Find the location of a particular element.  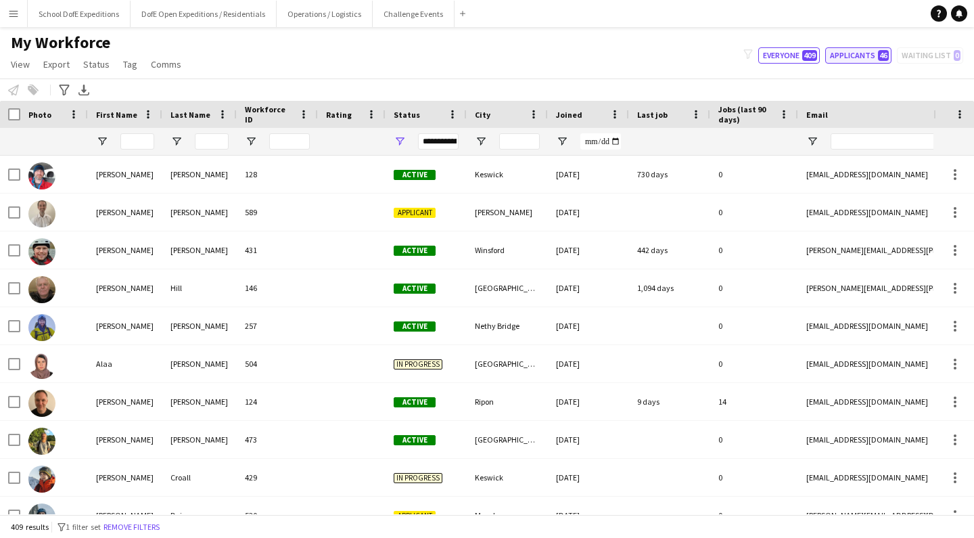

div: 530 is located at coordinates (277, 515).